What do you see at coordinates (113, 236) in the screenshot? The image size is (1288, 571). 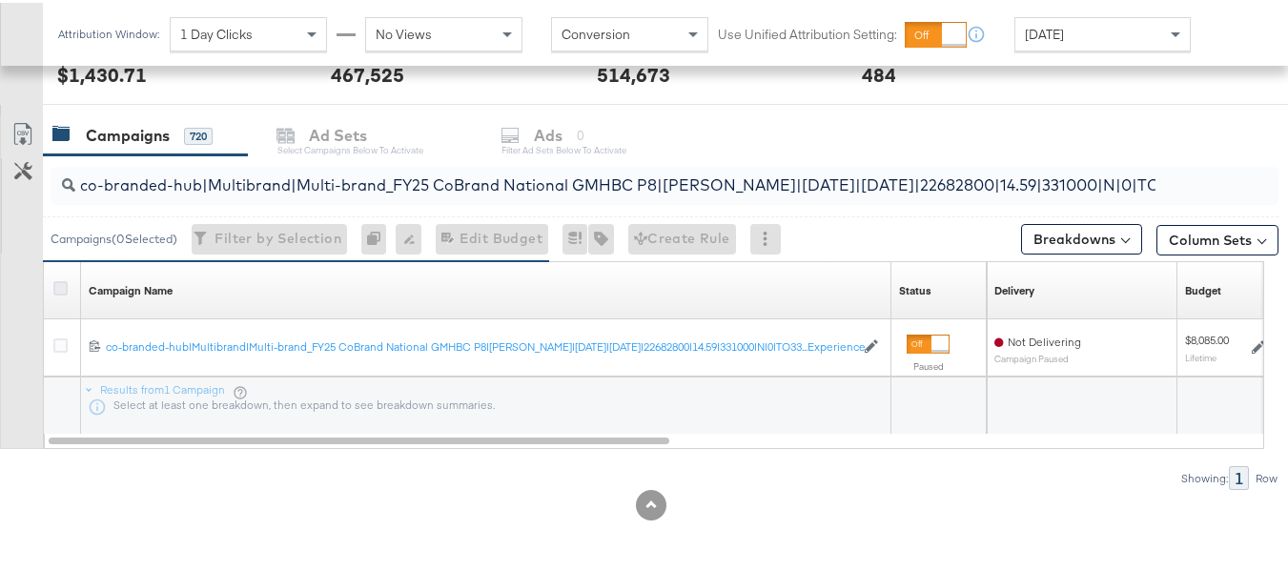 I see `div: Campaigns ( 0 Selected)` at bounding box center [113, 236].